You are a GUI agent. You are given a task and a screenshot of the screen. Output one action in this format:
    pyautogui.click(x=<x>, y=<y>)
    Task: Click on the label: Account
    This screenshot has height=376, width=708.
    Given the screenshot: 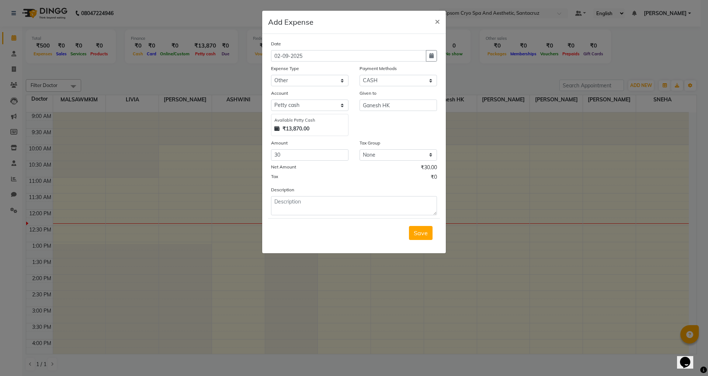 What is the action you would take?
    pyautogui.click(x=280, y=93)
    